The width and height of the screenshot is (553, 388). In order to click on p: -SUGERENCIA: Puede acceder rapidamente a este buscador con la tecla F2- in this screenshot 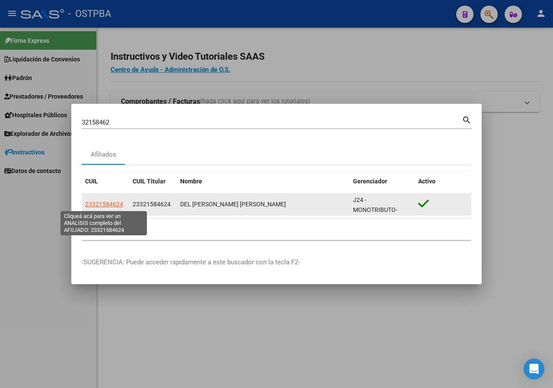, I will do `click(277, 262)`.